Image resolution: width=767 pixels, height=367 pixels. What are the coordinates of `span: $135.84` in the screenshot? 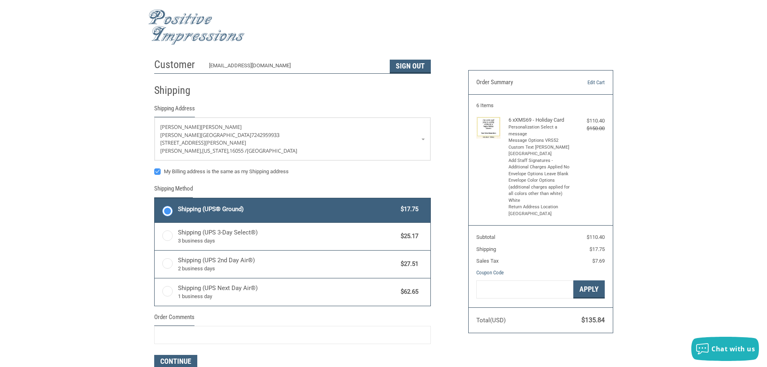 It's located at (593, 320).